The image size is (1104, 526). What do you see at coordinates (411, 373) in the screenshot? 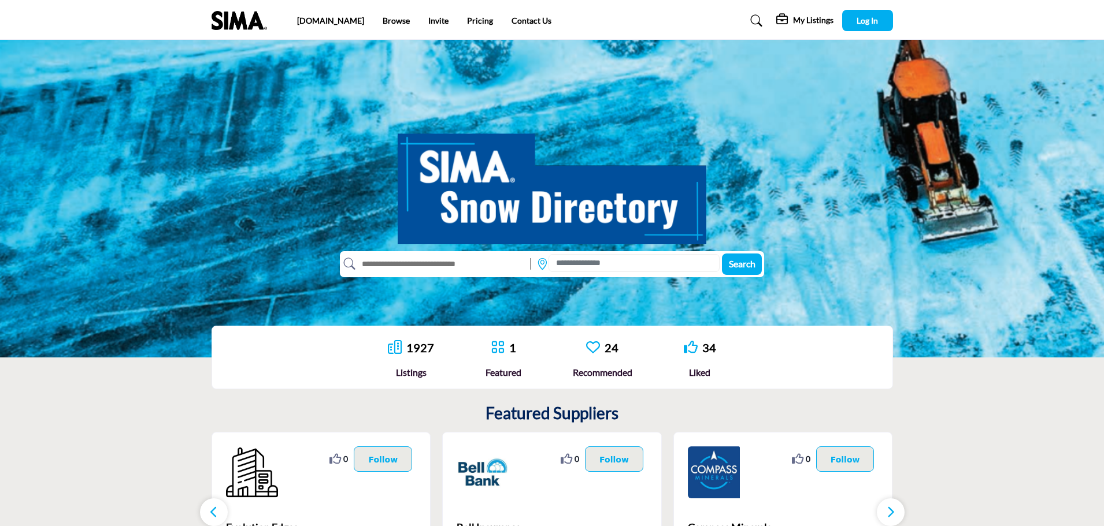
I see `div: Listings` at bounding box center [411, 373].